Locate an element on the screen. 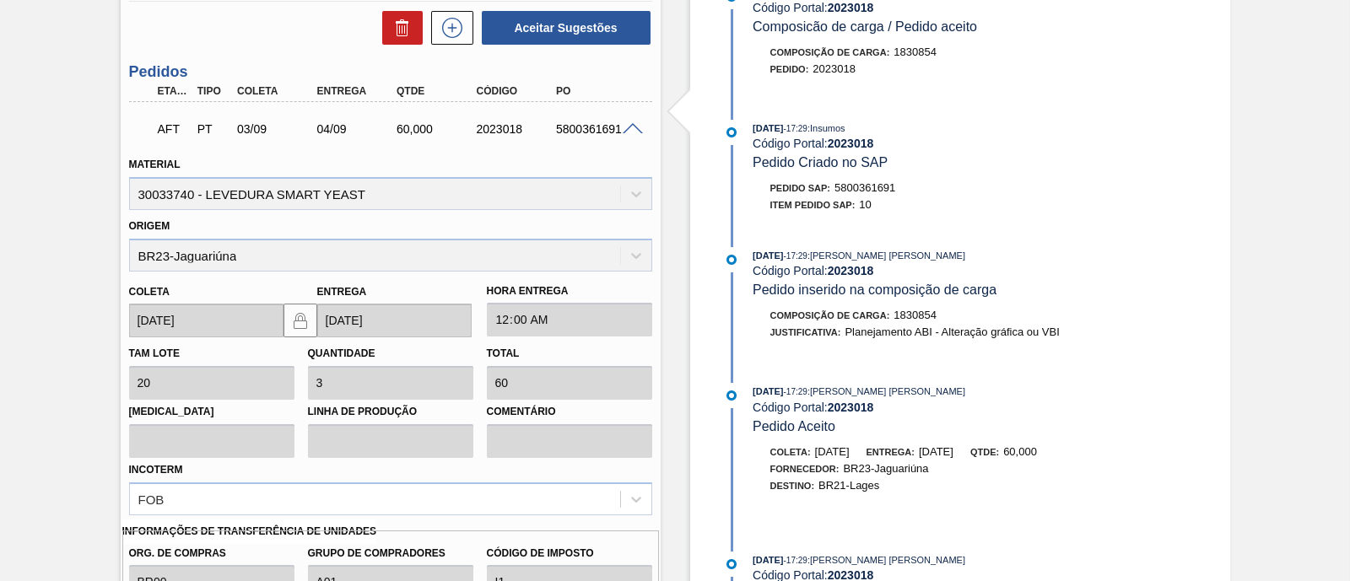 The width and height of the screenshot is (1350, 581). img: locked is located at coordinates (300, 321).